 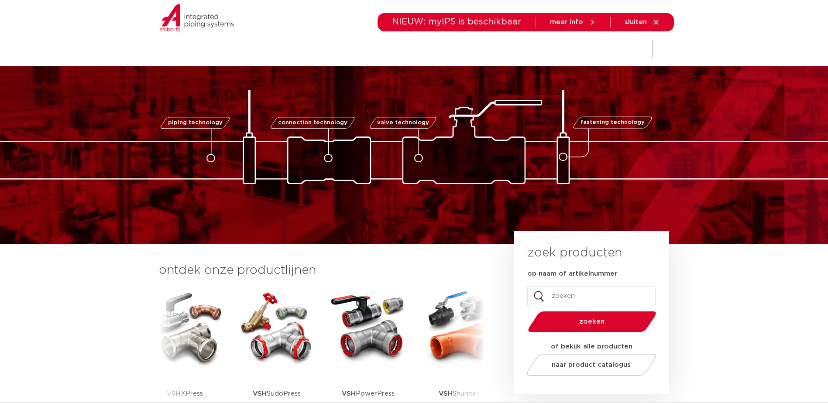 What do you see at coordinates (403, 123) in the screenshot?
I see `span: valve technology` at bounding box center [403, 123].